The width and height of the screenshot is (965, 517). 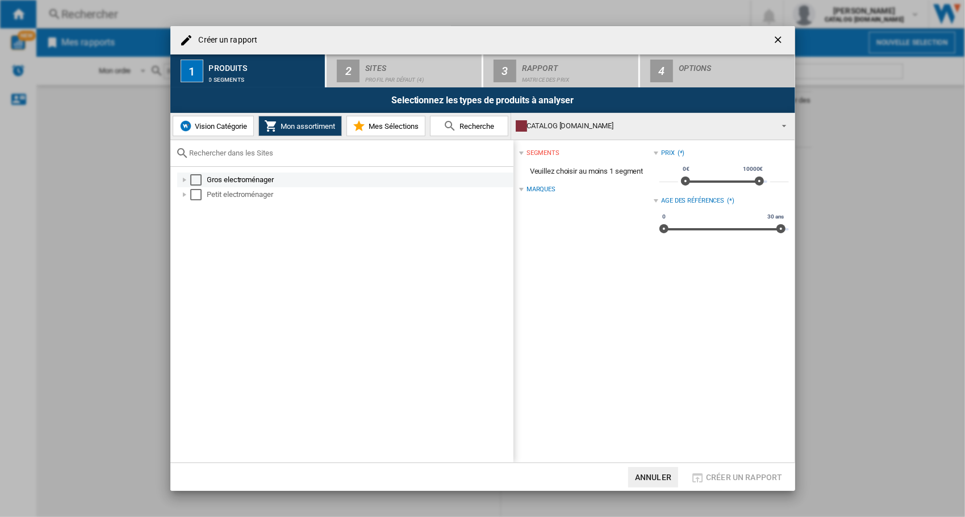 I want to click on span: 0€, so click(x=686, y=169).